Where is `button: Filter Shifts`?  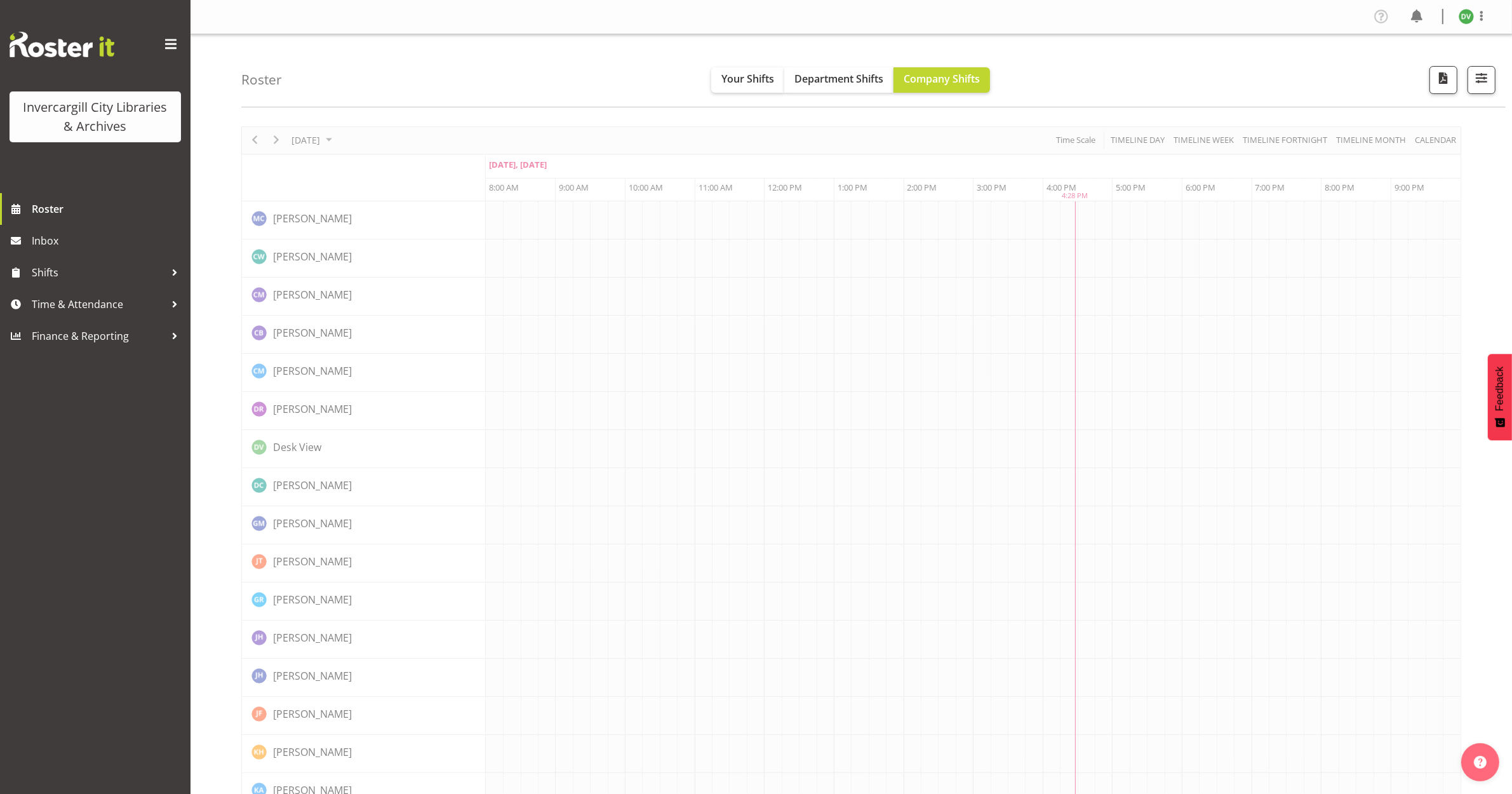 button: Filter Shifts is located at coordinates (1482, 80).